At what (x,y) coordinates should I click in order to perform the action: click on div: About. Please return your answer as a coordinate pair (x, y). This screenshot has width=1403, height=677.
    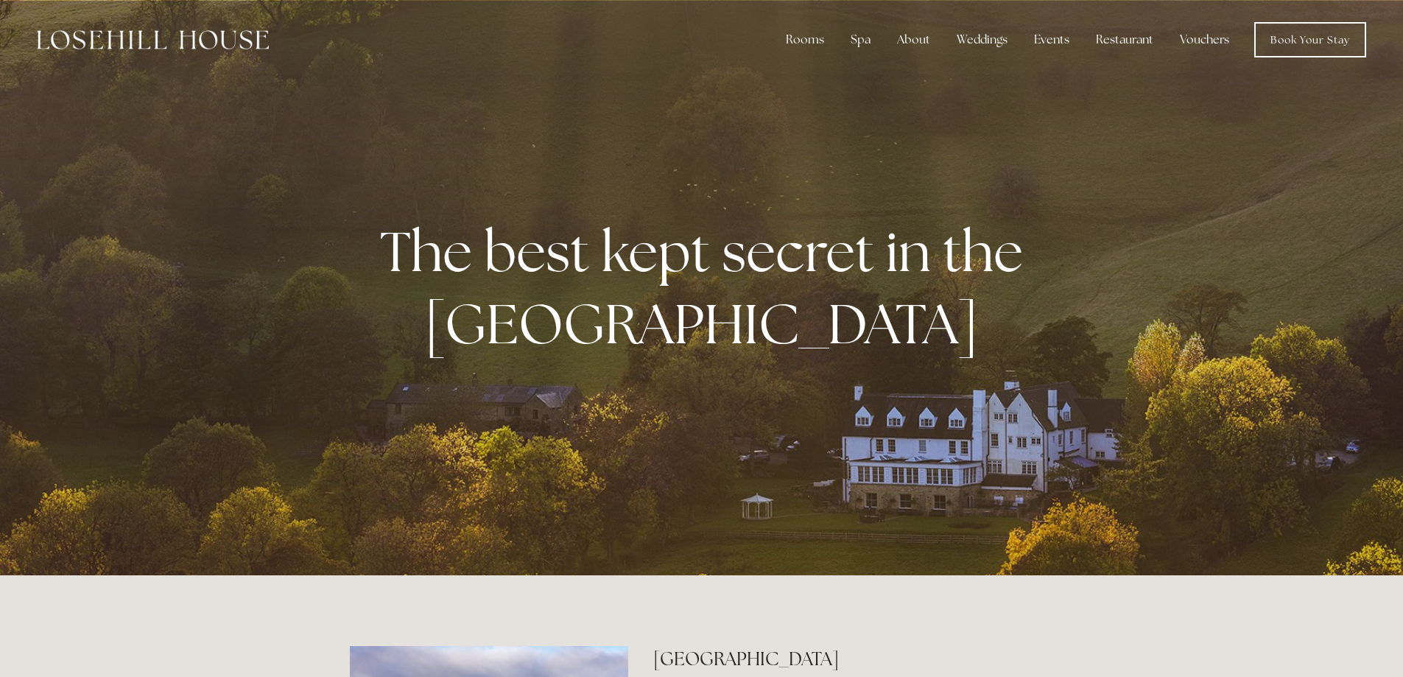
    Looking at the image, I should click on (913, 40).